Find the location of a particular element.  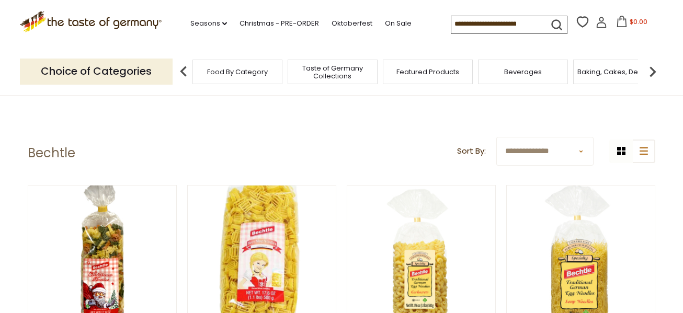

span: Beverages is located at coordinates (523, 72).